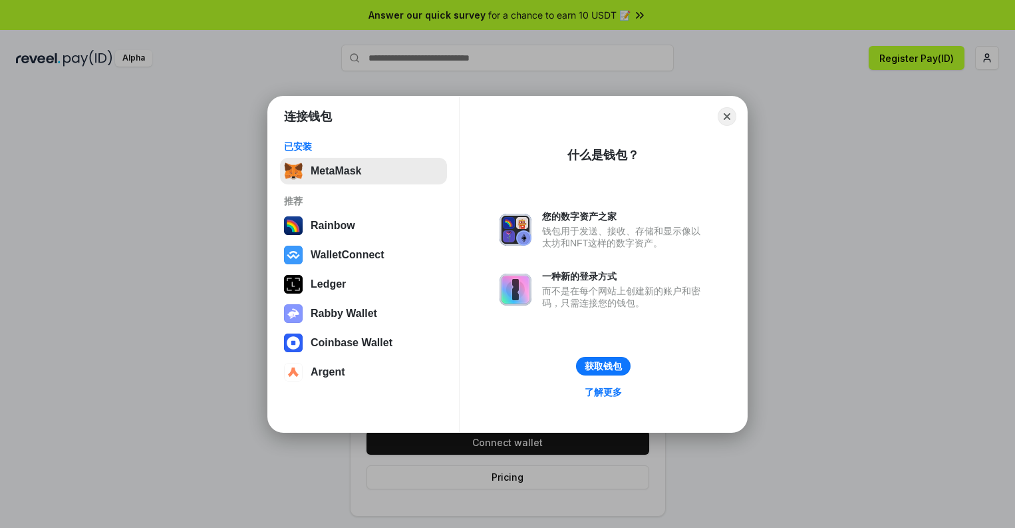 The width and height of the screenshot is (1015, 528). Describe the element at coordinates (308, 116) in the screenshot. I see `h1: 连接钱包` at that location.